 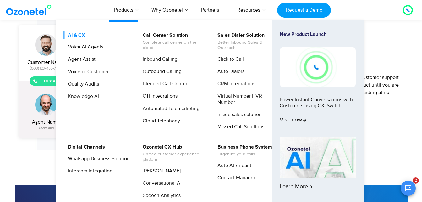 What do you see at coordinates (248, 45) in the screenshot?
I see `span: Better Inbound Sales & Outreach` at bounding box center [248, 45].